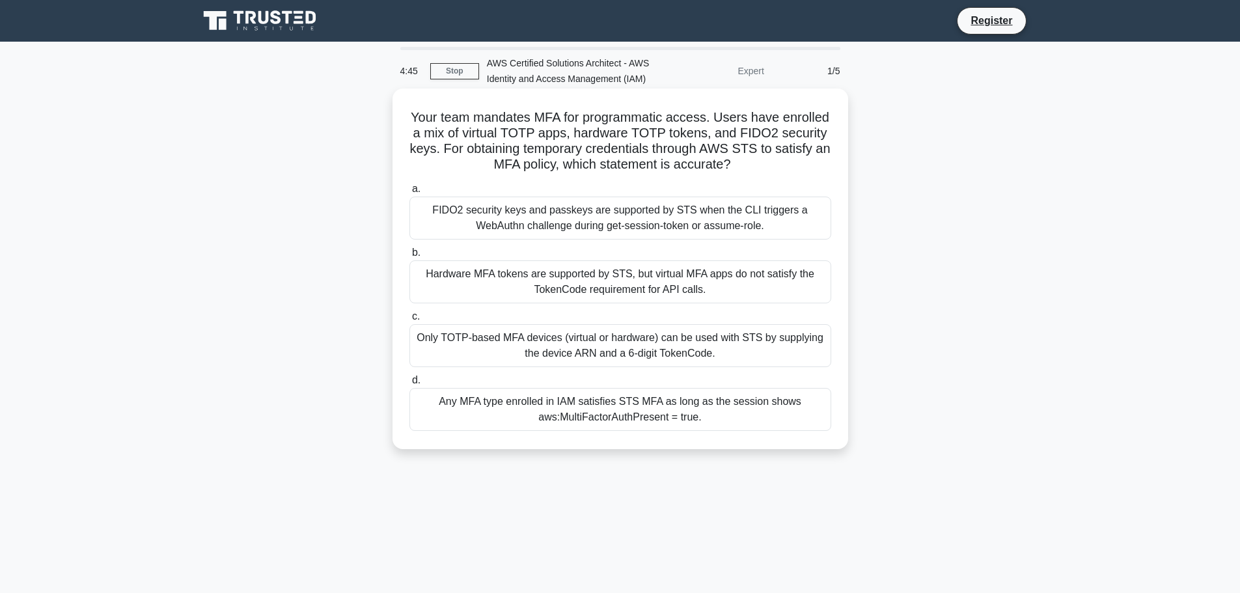 The height and width of the screenshot is (593, 1240). What do you see at coordinates (991, 20) in the screenshot?
I see `a: Register` at bounding box center [991, 20].